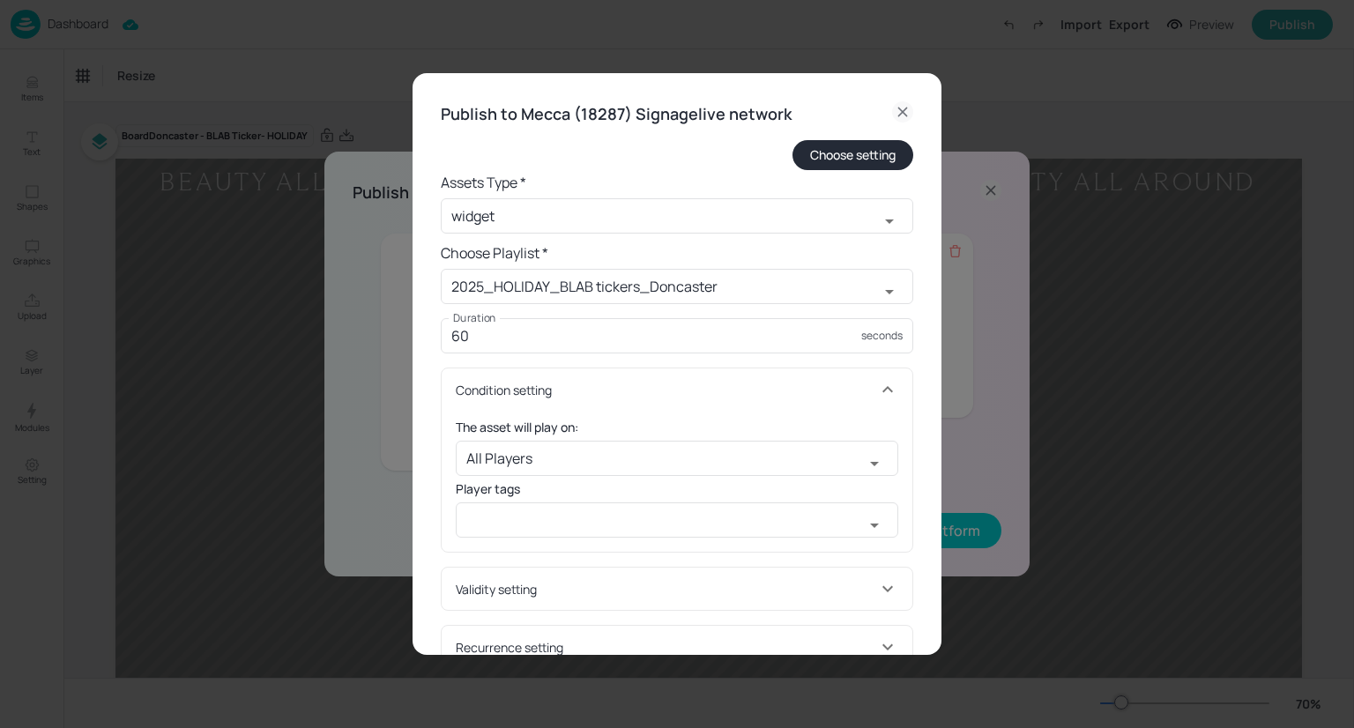 This screenshot has height=728, width=1354. I want to click on h6: The asset will play on:, so click(677, 428).